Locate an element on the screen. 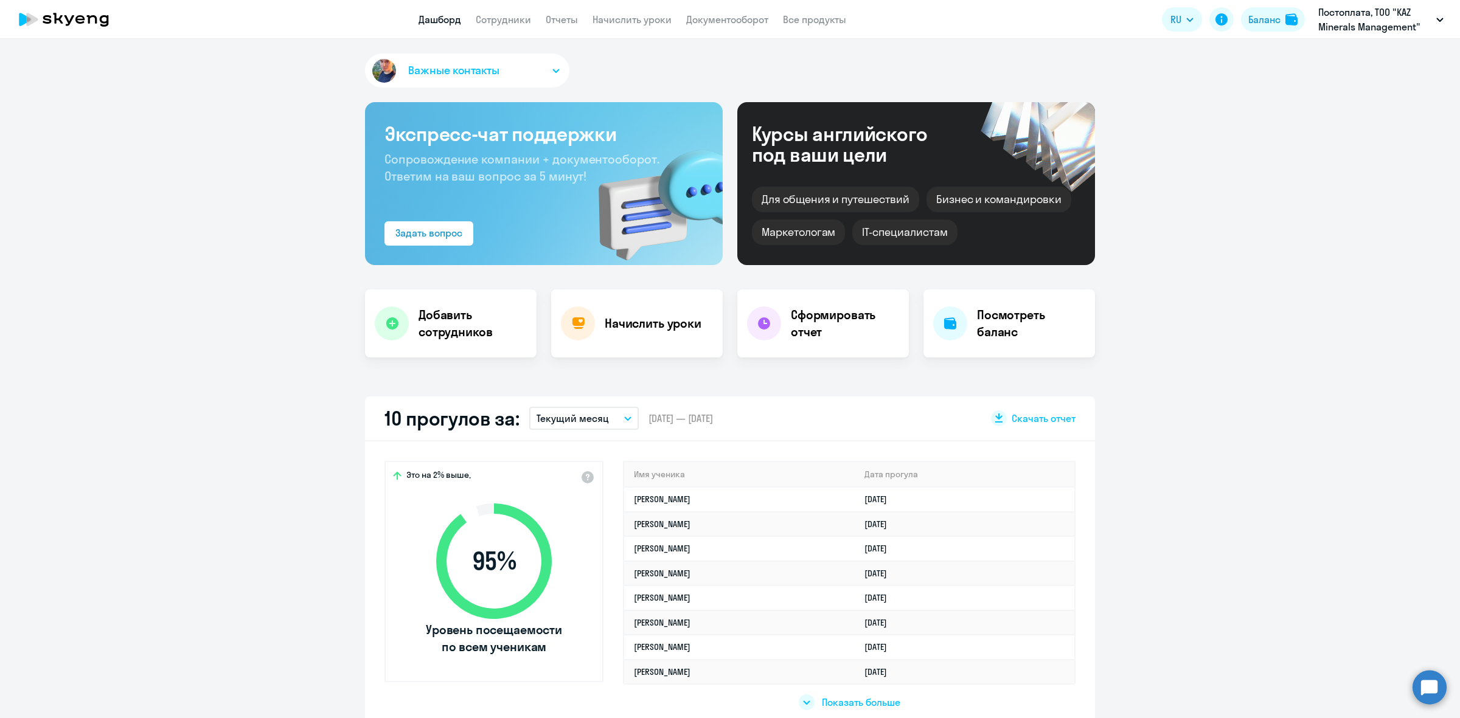 The height and width of the screenshot is (718, 1460). span: Показать больше is located at coordinates (861, 703).